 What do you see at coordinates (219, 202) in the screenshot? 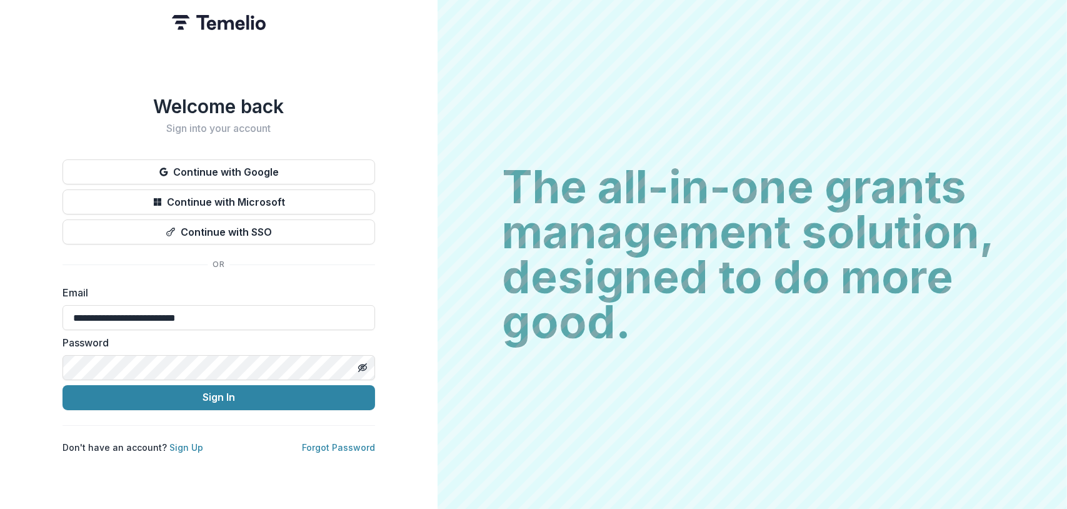
I see `button: Continue with Microsoft` at bounding box center [219, 202].